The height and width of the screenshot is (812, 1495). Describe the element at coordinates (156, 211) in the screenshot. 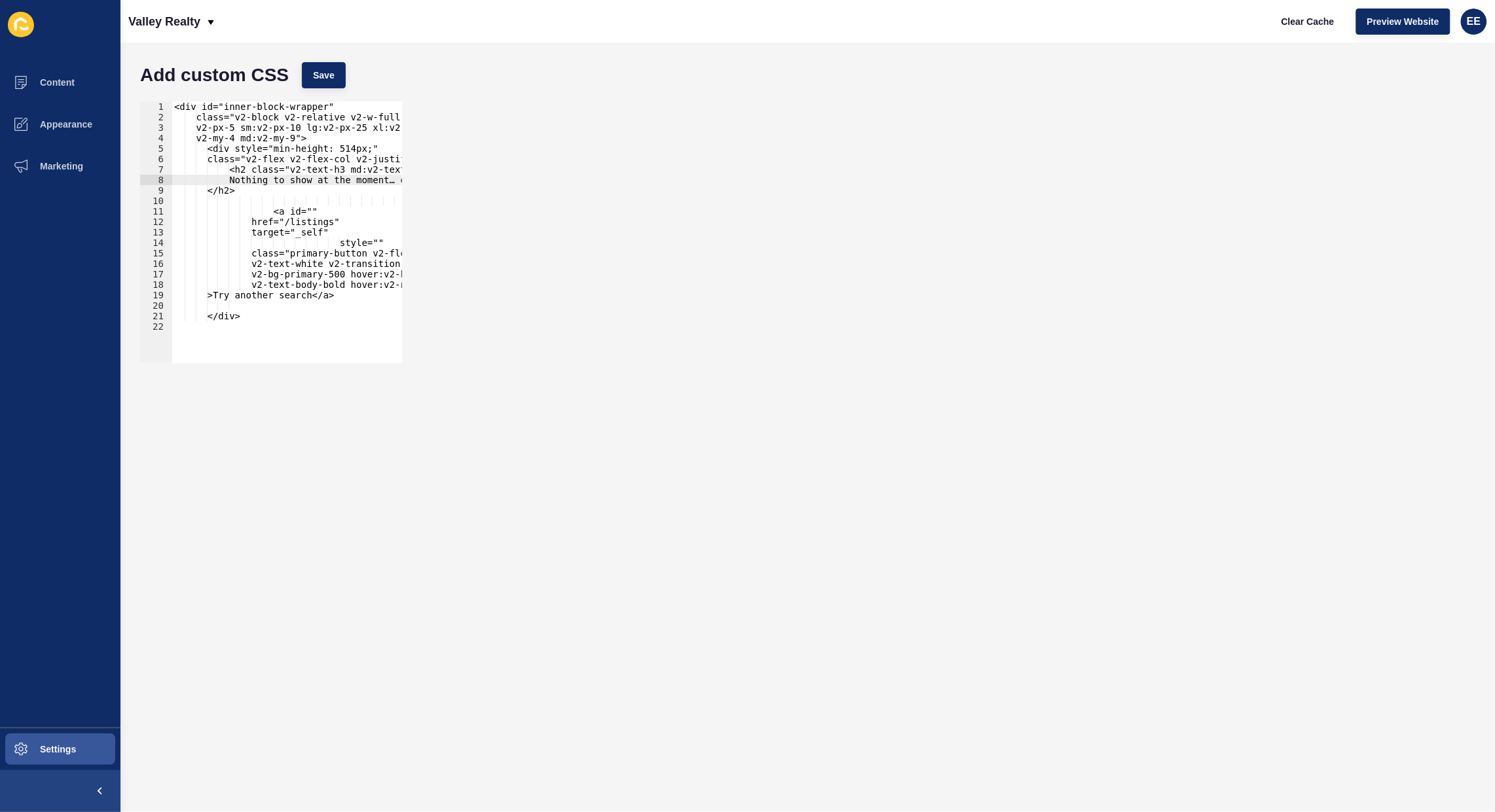

I see `div: 11` at that location.